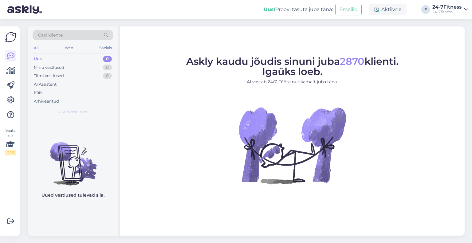 This screenshot has width=472, height=243. I want to click on img: No chats, so click(73, 159).